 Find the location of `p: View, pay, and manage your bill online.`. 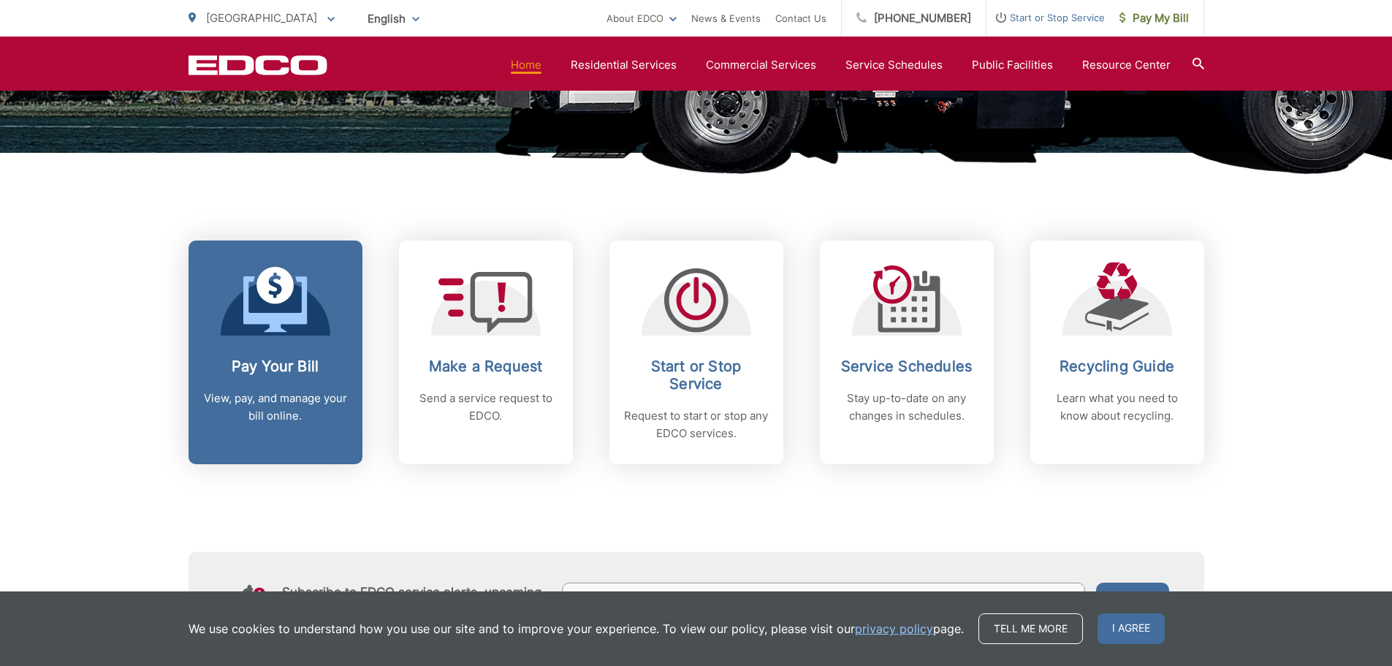

p: View, pay, and manage your bill online. is located at coordinates (276, 407).